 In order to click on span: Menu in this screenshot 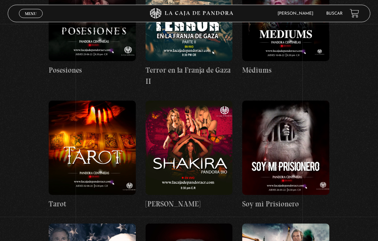, I will do `click(30, 14)`.